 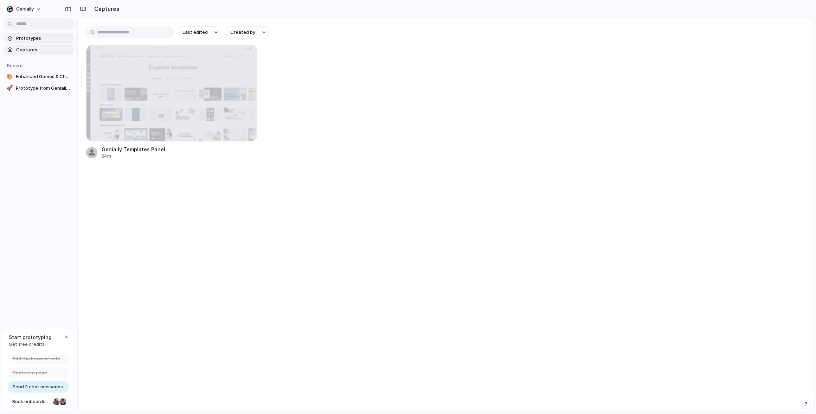 What do you see at coordinates (43, 88) in the screenshot?
I see `span: Prototype from Genially Templates Panel` at bounding box center [43, 88].